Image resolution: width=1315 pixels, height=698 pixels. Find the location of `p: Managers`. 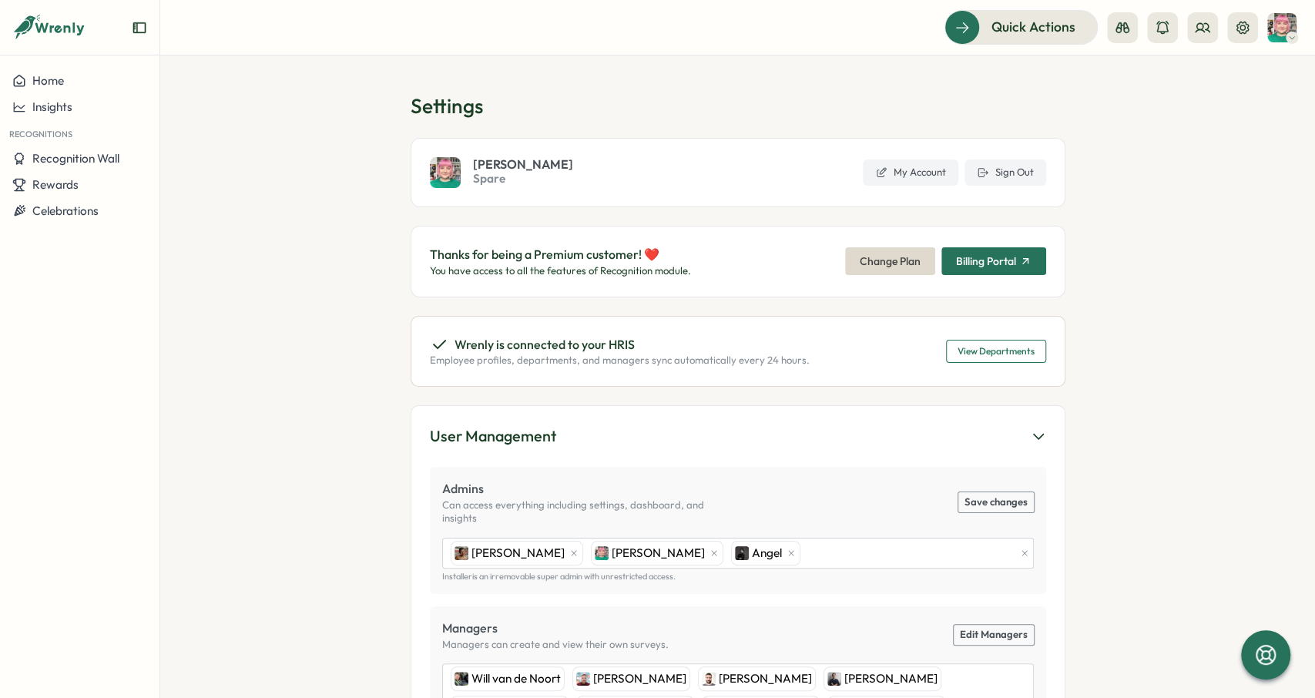

p: Managers is located at coordinates (555, 628).